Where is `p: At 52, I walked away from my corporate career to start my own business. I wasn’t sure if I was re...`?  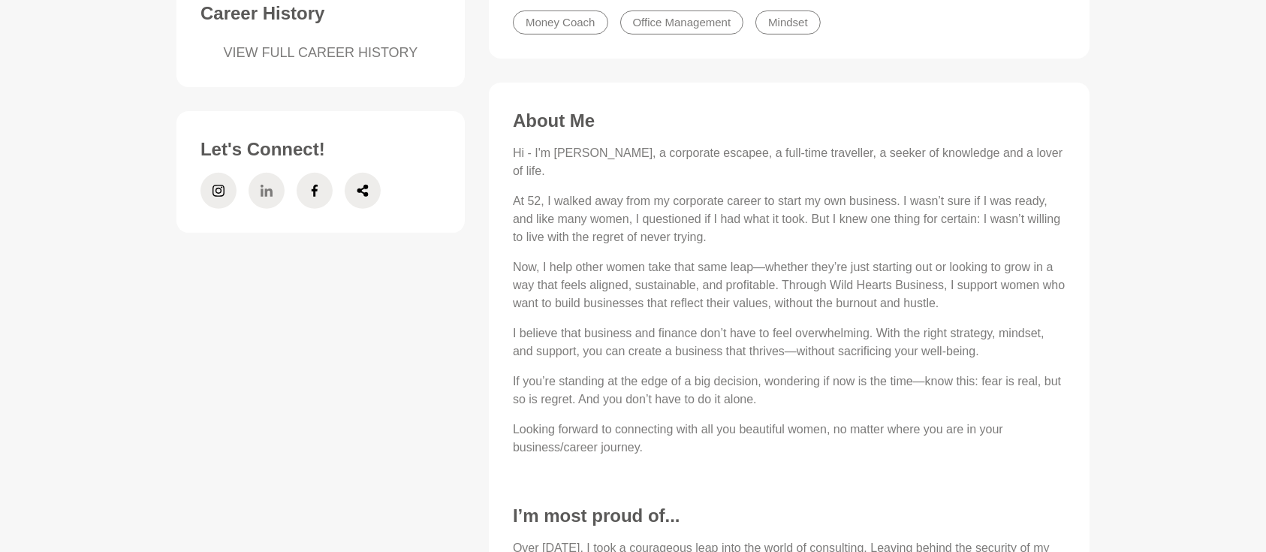 p: At 52, I walked away from my corporate career to start my own business. I wasn’t sure if I was re... is located at coordinates (789, 219).